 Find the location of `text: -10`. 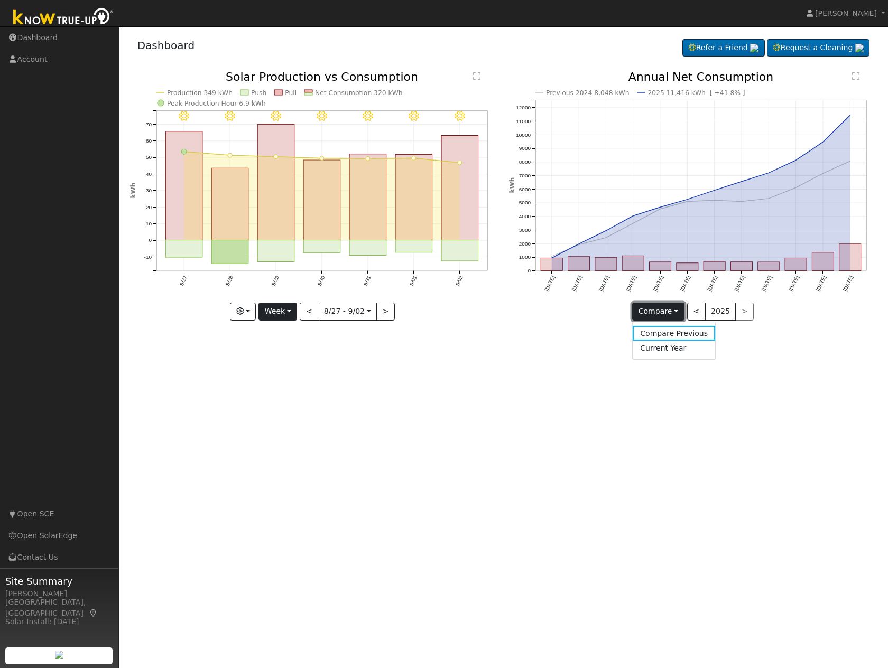

text: -10 is located at coordinates (147, 257).